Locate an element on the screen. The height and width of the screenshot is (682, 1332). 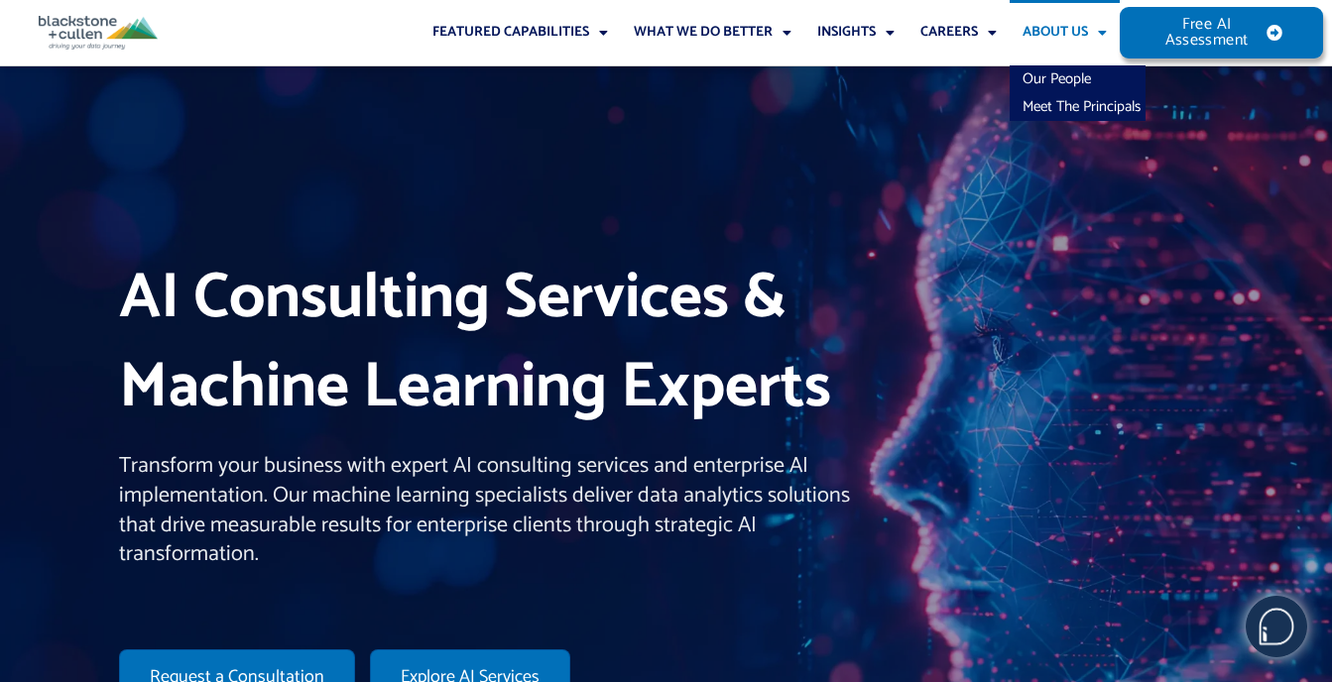
a: Meet The Principals is located at coordinates (1077, 107).